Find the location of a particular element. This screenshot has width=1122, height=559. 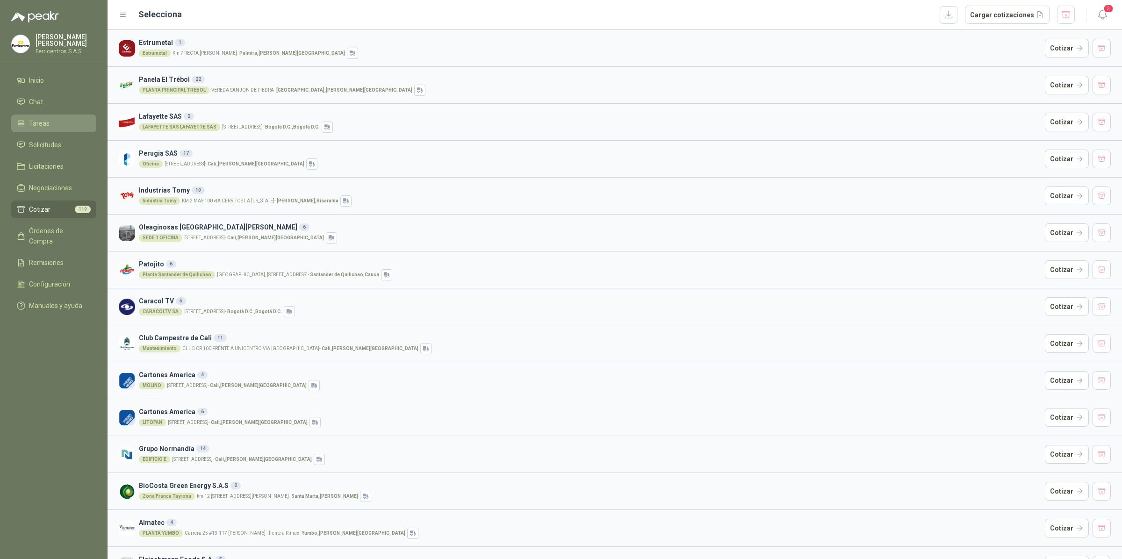

strong: Bogotá D.C. , Bogotá D.C. is located at coordinates (292, 127).